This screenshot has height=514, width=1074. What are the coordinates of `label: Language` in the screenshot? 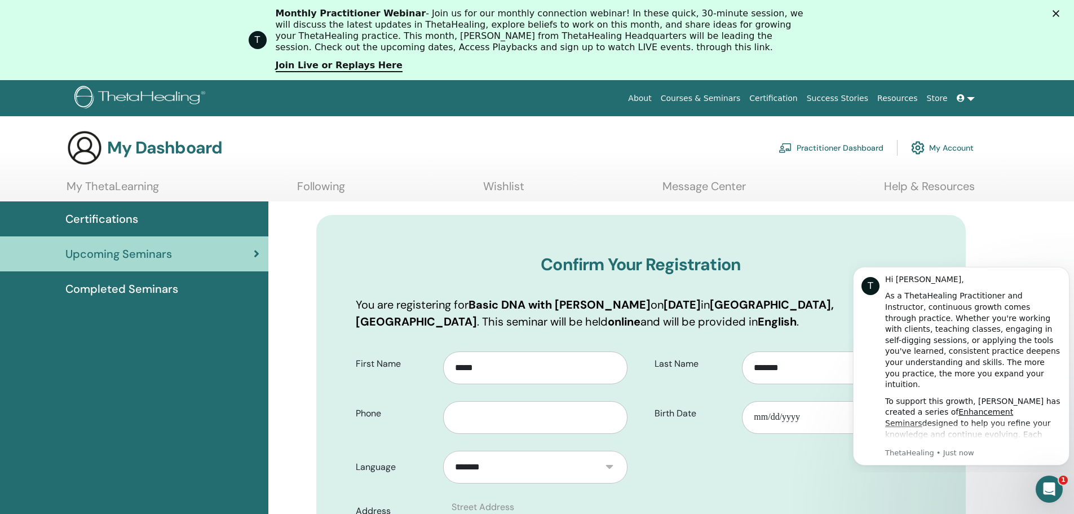 It's located at (395, 467).